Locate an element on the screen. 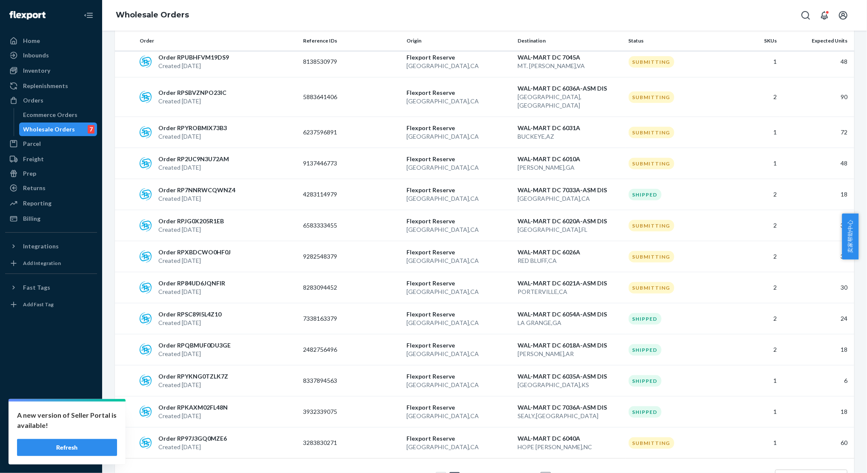  div: Inbounds is located at coordinates (36, 55).